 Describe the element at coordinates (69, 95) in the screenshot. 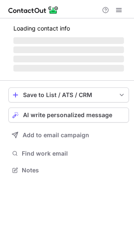

I see `button: save-profile-one-click` at that location.